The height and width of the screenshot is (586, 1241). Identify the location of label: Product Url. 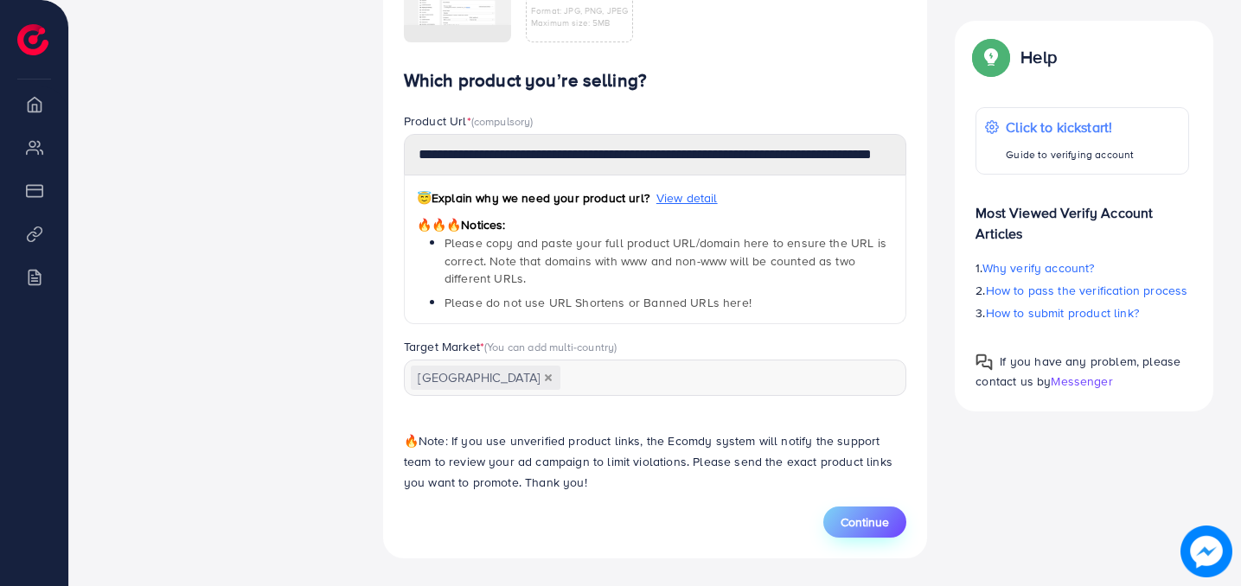
(469, 121).